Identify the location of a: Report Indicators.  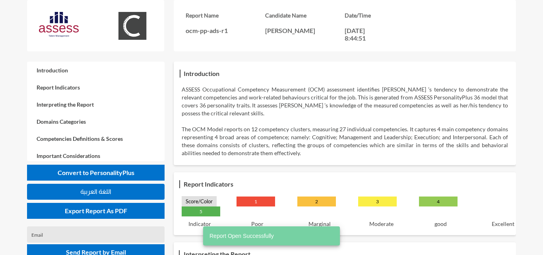
(96, 87).